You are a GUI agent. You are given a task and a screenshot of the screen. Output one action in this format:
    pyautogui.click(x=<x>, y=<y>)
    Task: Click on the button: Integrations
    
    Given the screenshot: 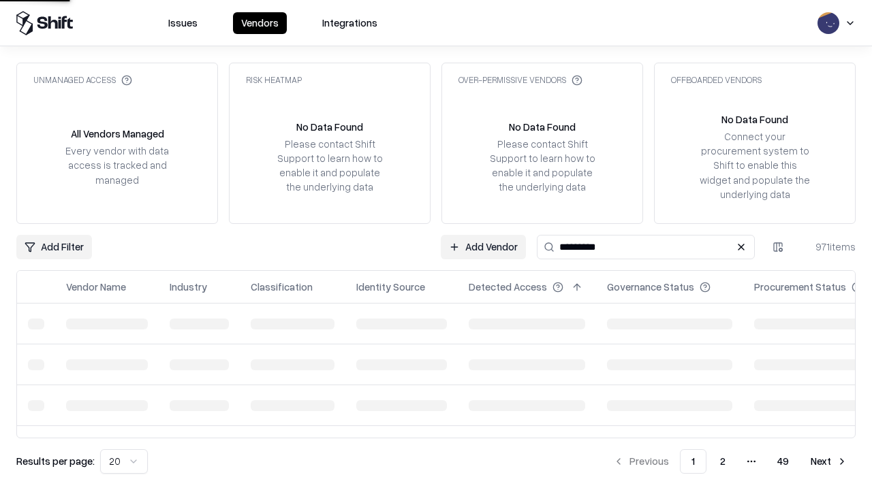 What is the action you would take?
    pyautogui.click(x=349, y=23)
    